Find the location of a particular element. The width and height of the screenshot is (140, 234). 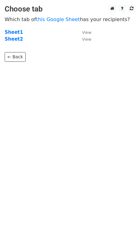

strong: Sheet2 is located at coordinates (14, 39).